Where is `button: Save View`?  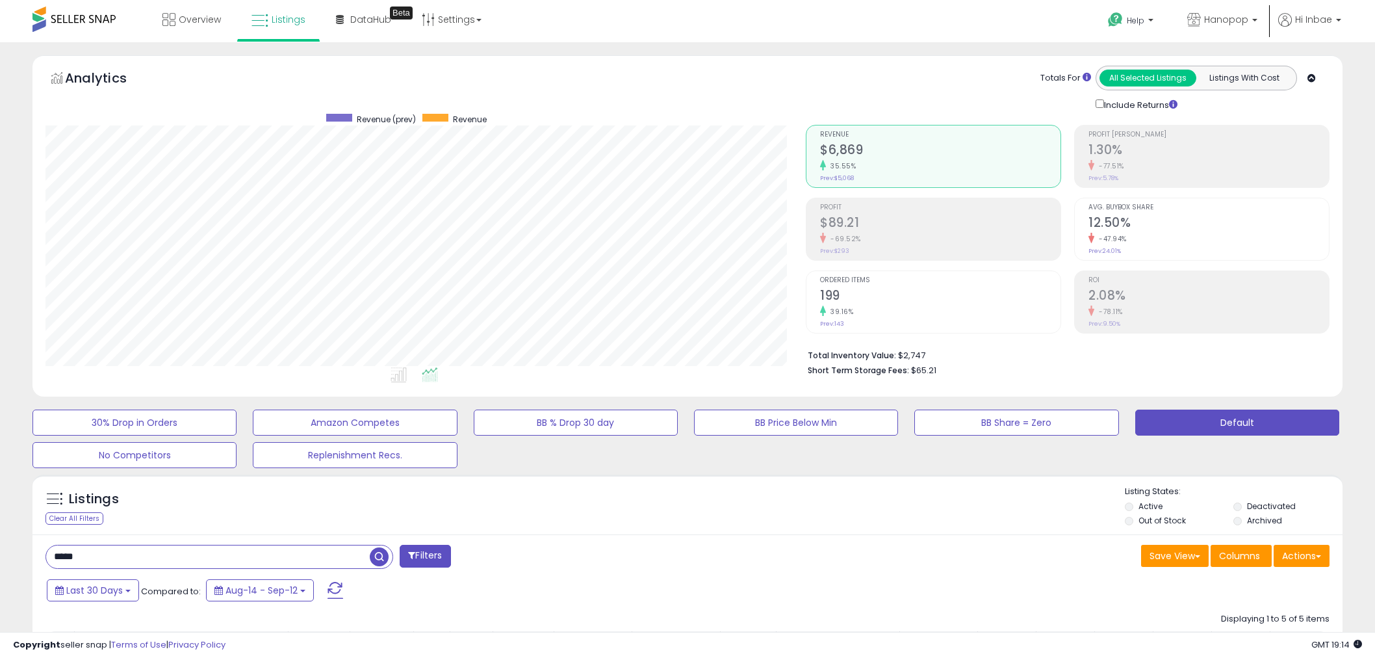 button: Save View is located at coordinates (1175, 556).